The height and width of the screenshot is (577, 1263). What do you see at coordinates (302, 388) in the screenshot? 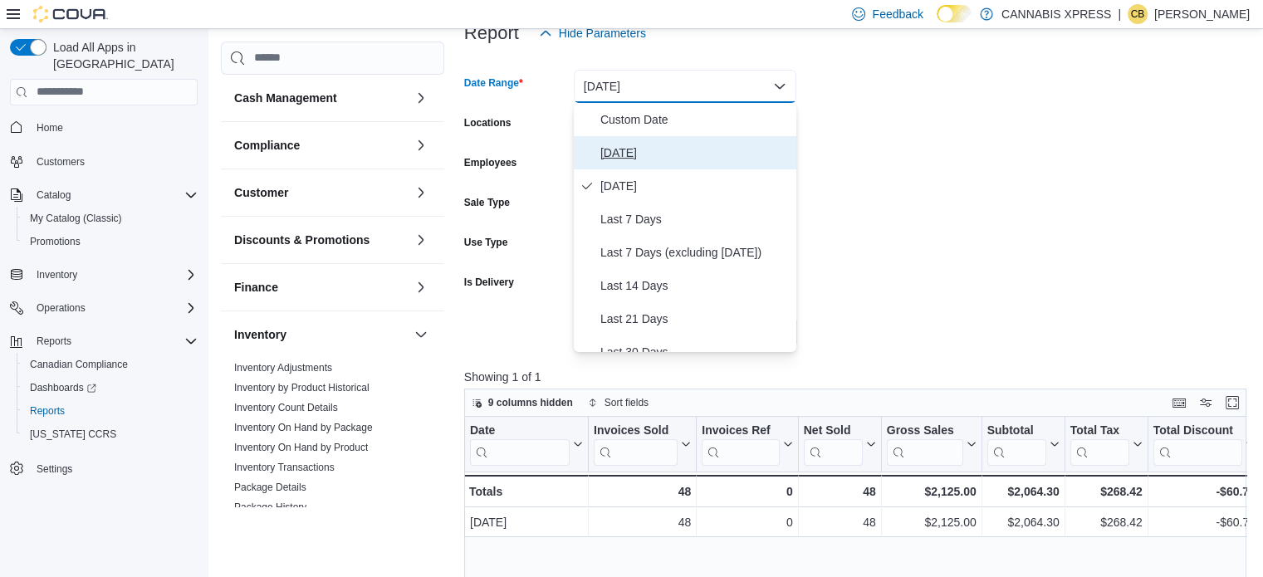
I see `span: Inventory by Product Historical` at bounding box center [302, 388].